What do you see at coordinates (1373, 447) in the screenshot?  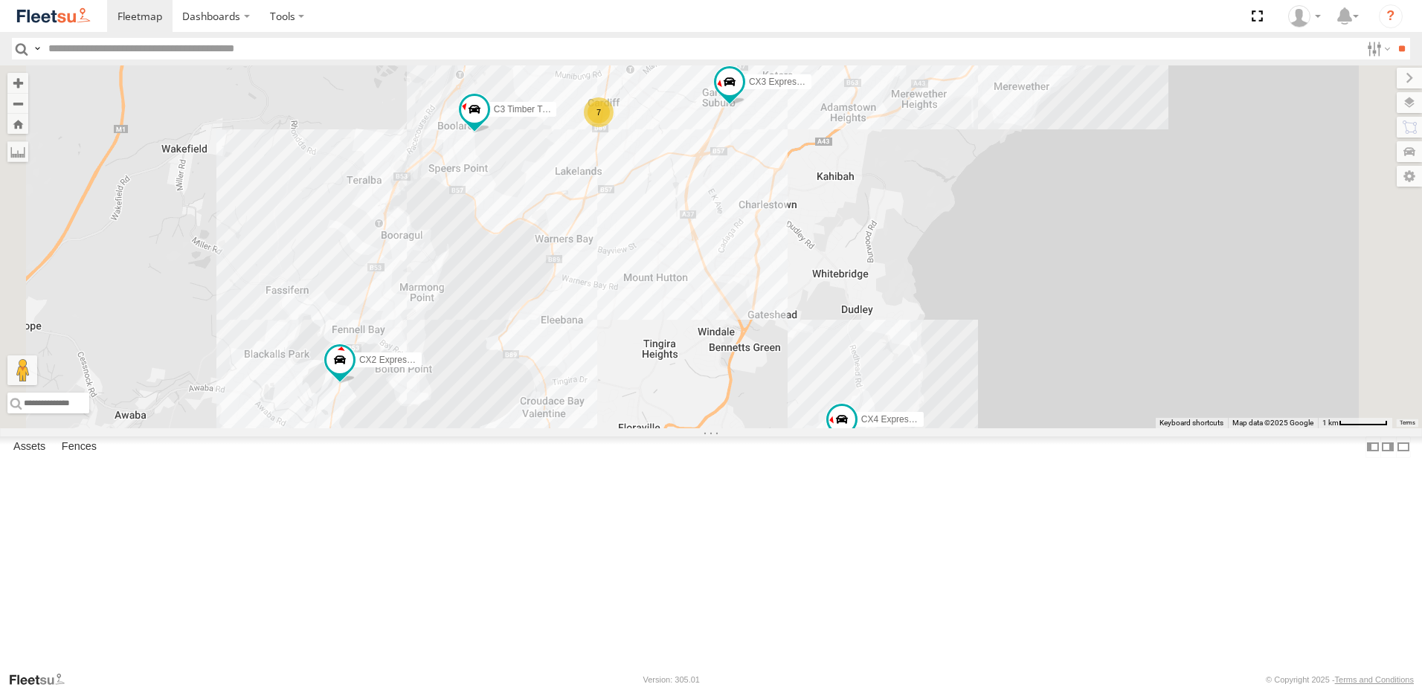 I see `label: Dock Summary Table to the Left` at bounding box center [1373, 447].